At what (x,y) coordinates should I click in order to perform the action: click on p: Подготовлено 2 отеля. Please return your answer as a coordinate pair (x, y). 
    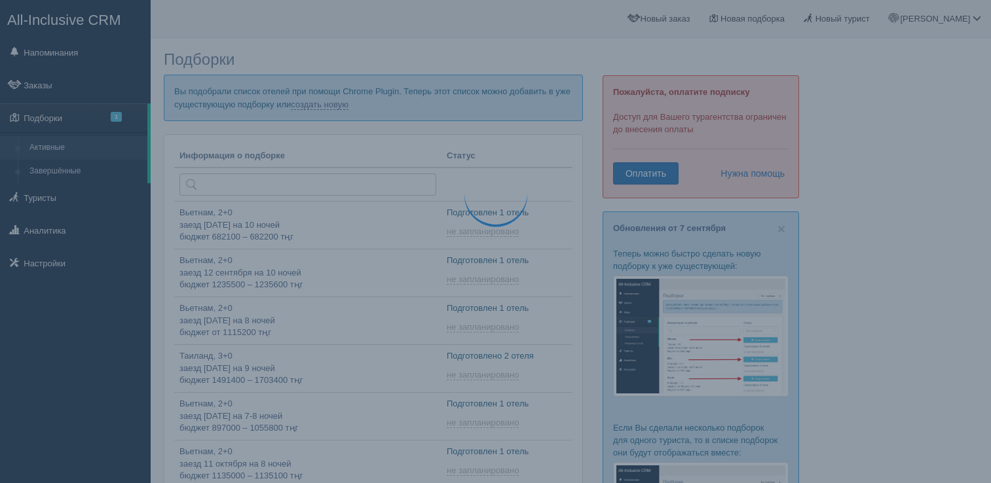
    Looking at the image, I should click on (507, 356).